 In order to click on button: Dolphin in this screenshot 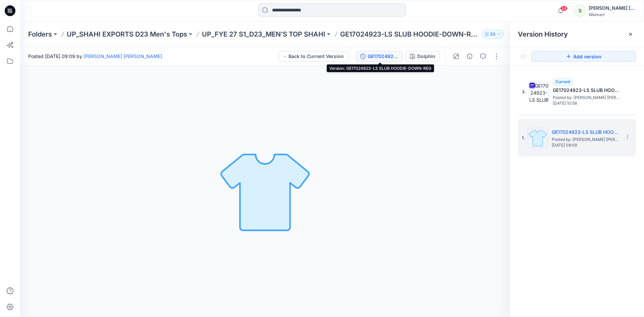, I will do `click(423, 56)`.